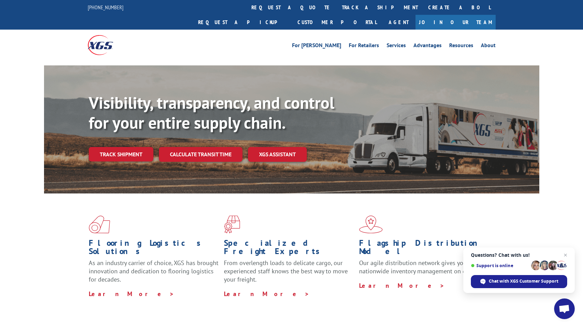 The image size is (583, 326). What do you see at coordinates (488, 46) in the screenshot?
I see `a: About` at bounding box center [488, 46].